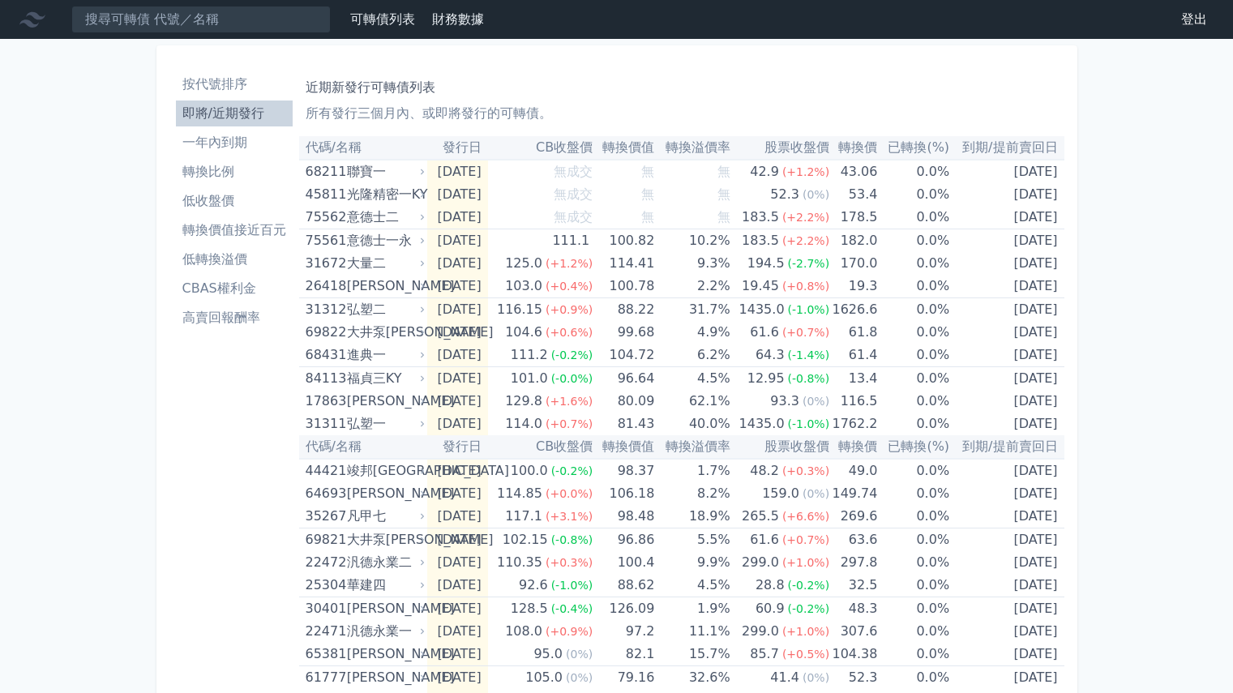 The width and height of the screenshot is (1233, 693). I want to click on span: (+1.2%), so click(805, 172).